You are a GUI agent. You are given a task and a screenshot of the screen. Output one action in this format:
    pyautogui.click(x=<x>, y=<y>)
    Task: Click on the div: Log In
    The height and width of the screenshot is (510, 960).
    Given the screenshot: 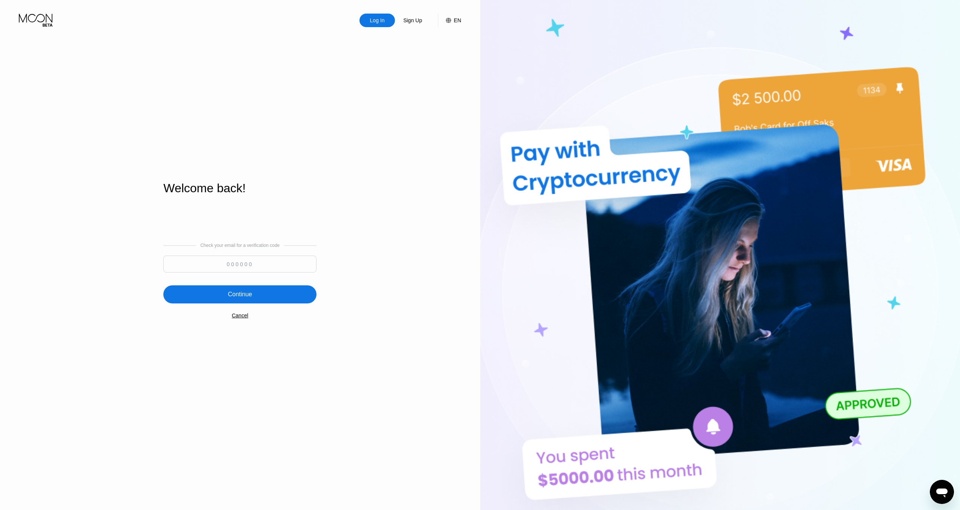 What is the action you would take?
    pyautogui.click(x=377, y=20)
    